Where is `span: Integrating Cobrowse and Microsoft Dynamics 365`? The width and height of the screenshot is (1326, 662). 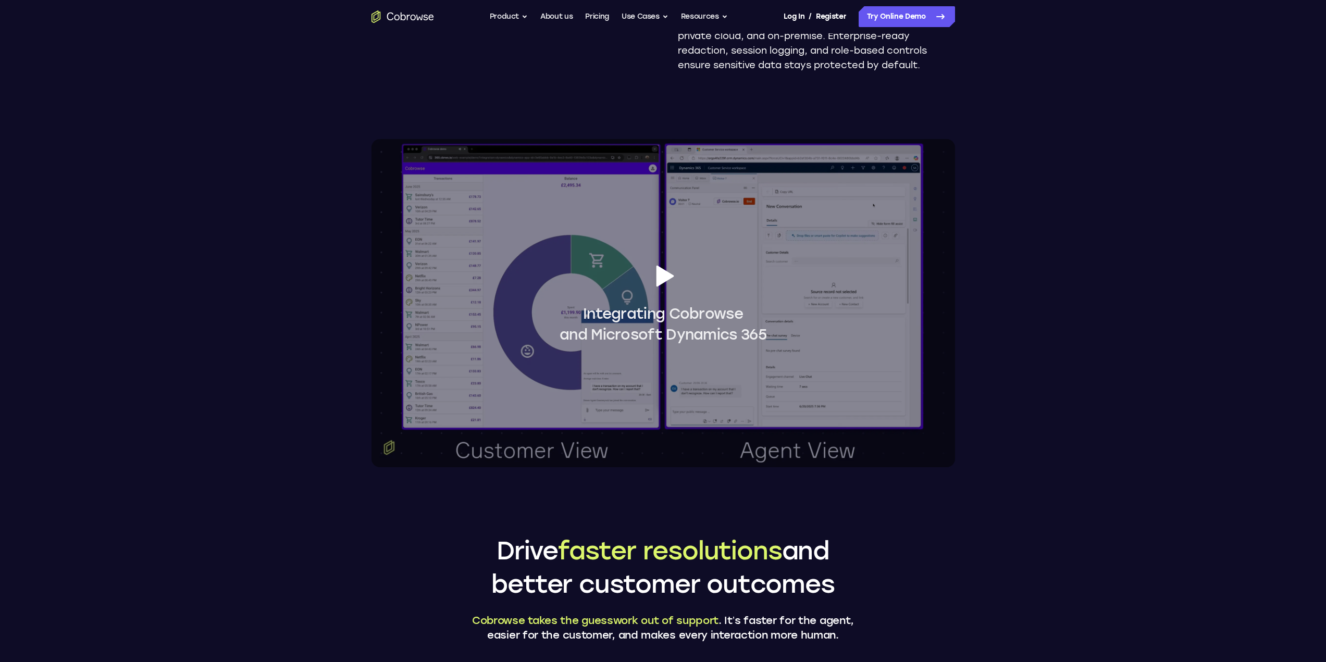 span: Integrating Cobrowse and Microsoft Dynamics 365 is located at coordinates (663, 324).